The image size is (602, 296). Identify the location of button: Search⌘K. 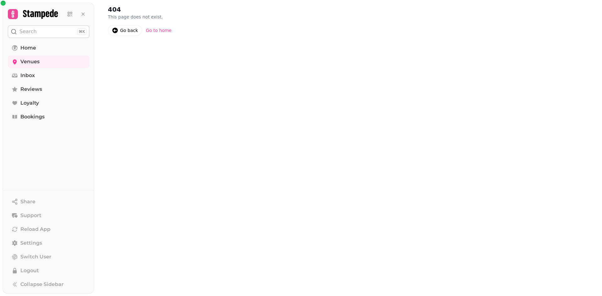
(49, 32).